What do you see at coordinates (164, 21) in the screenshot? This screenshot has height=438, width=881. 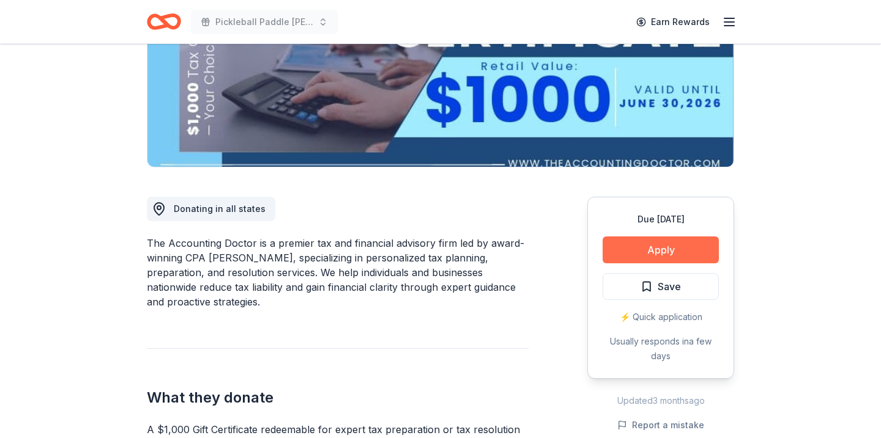 I see `a: Home` at bounding box center [164, 21].